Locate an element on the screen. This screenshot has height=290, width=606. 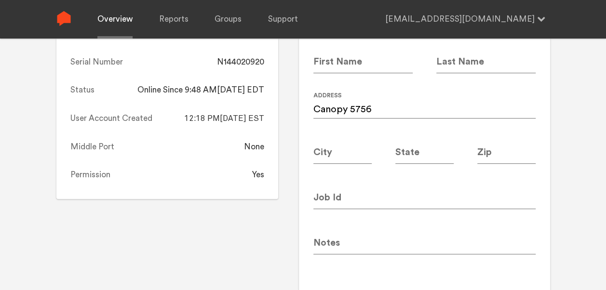
div: N144020920 is located at coordinates (241, 62).